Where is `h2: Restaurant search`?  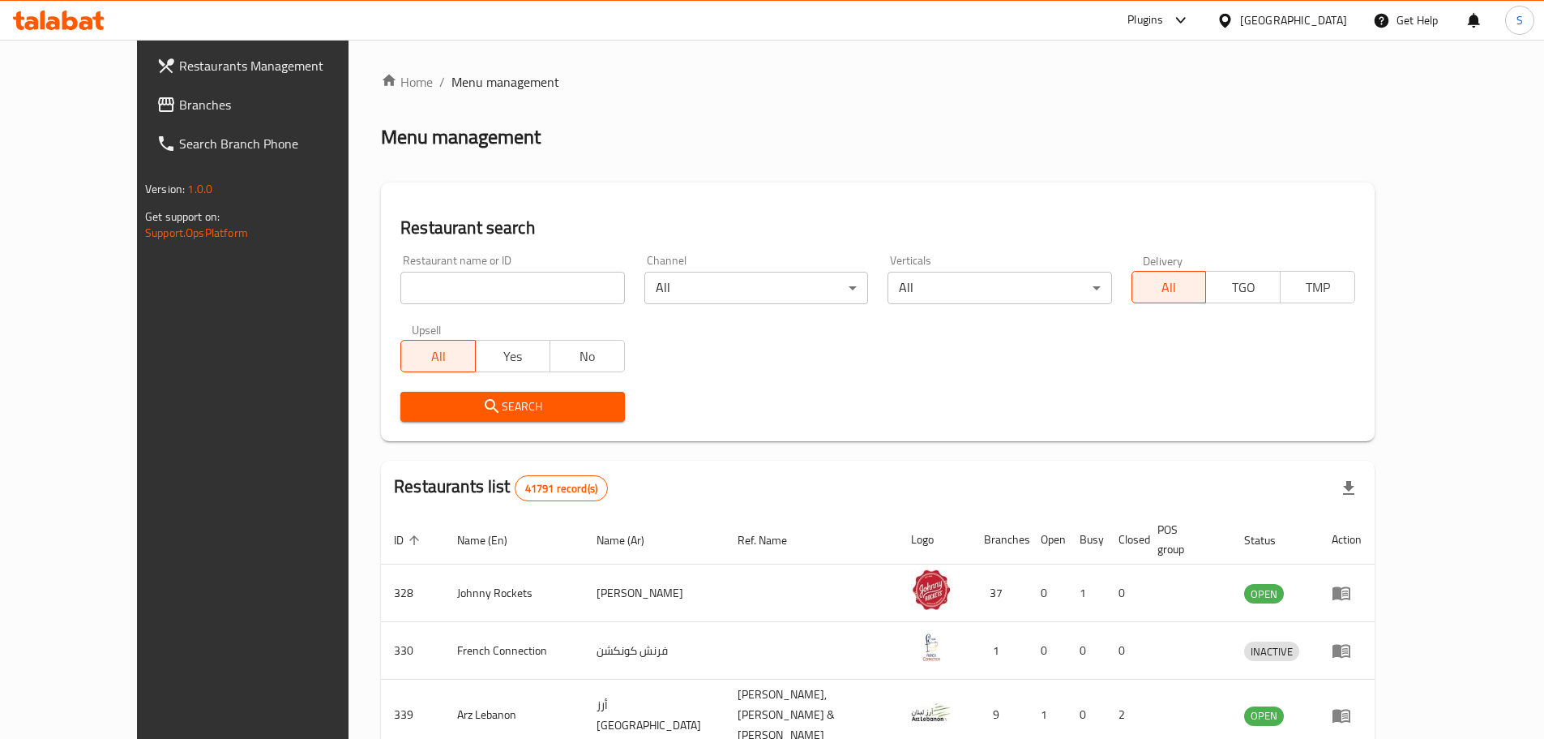 h2: Restaurant search is located at coordinates (878, 228).